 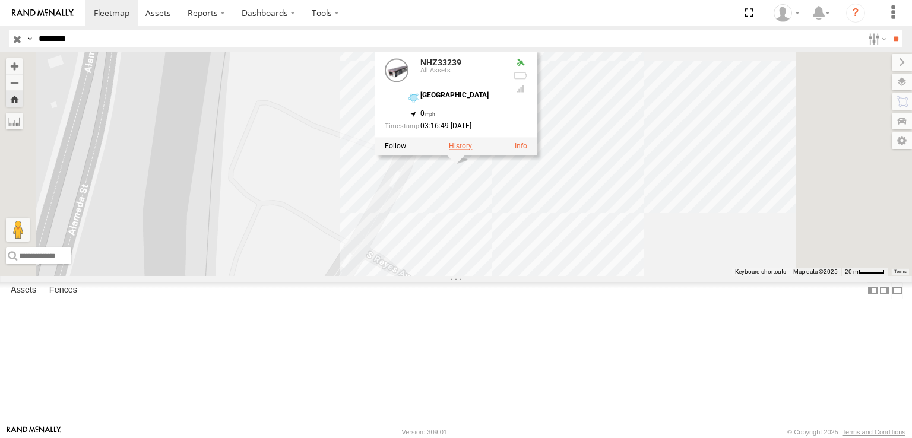 I want to click on button: Keyboard shortcuts, so click(x=760, y=272).